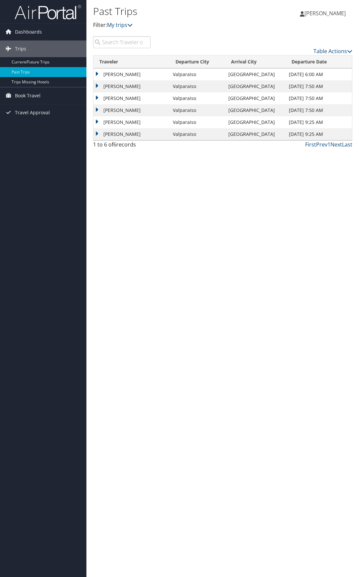  Describe the element at coordinates (255, 62) in the screenshot. I see `th: Arrival City: activate to sort column ascending` at that location.